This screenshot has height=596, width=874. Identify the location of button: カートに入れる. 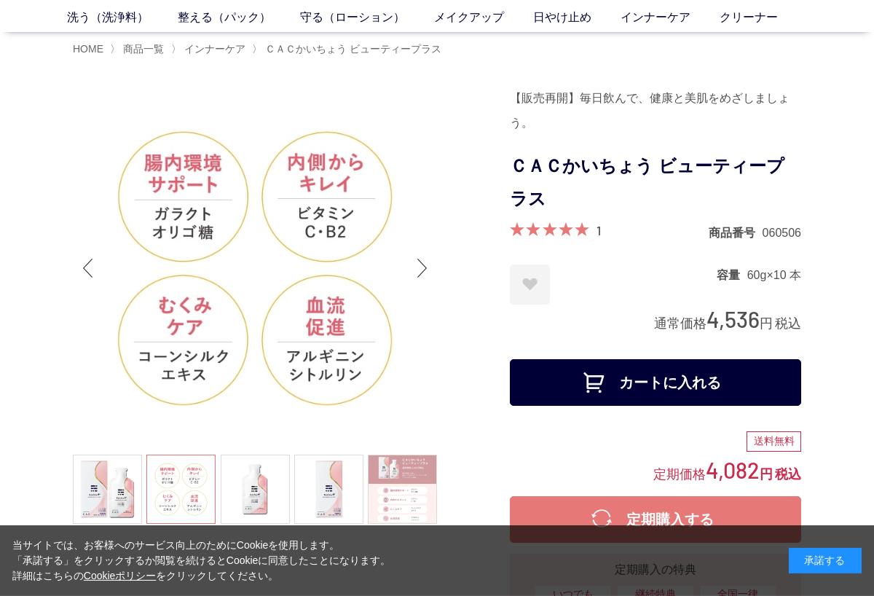
(656, 382).